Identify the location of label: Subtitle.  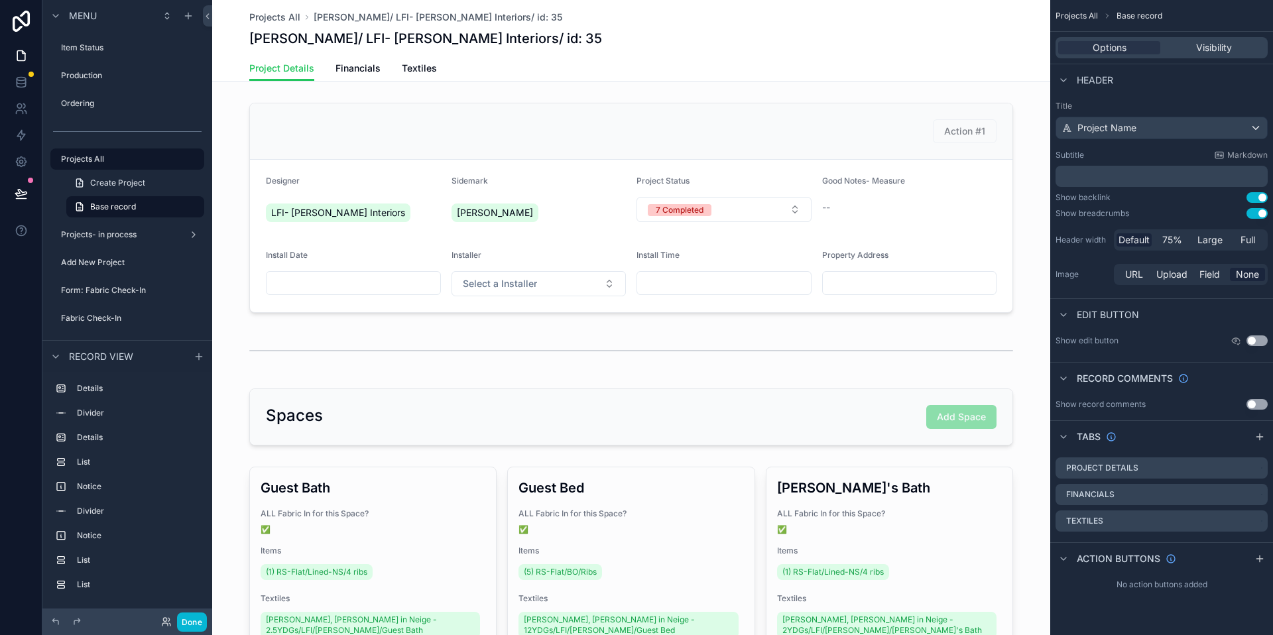
(1070, 155).